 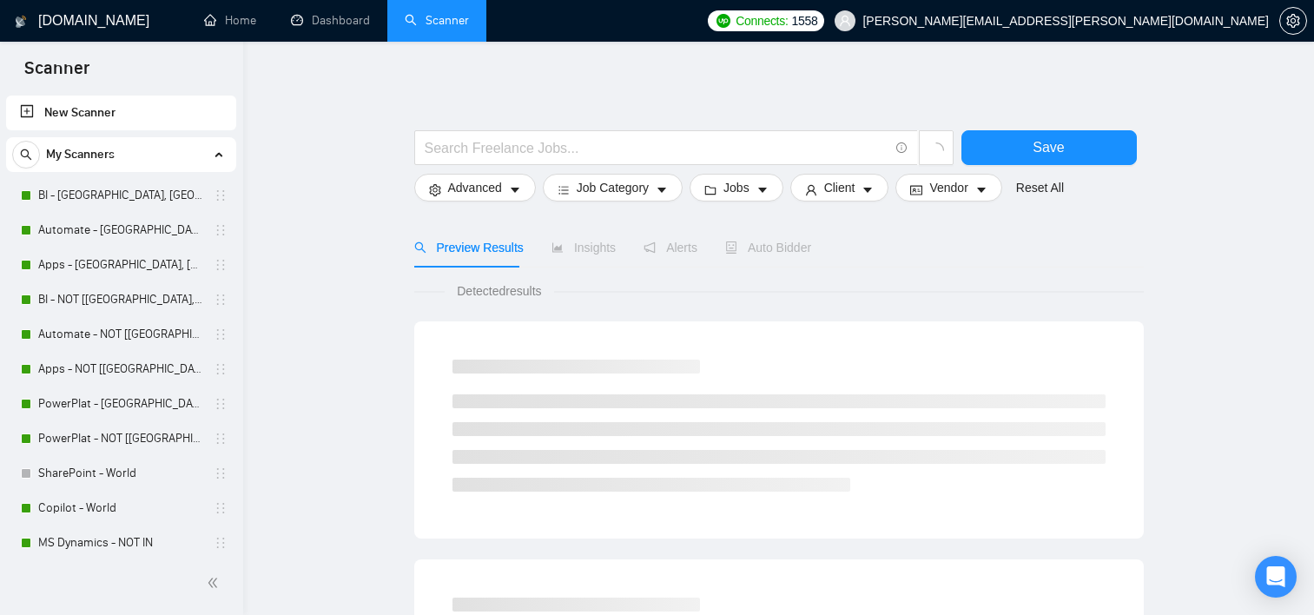 What do you see at coordinates (475, 188) in the screenshot?
I see `button: settingAdvancedcaret-down` at bounding box center [475, 188].